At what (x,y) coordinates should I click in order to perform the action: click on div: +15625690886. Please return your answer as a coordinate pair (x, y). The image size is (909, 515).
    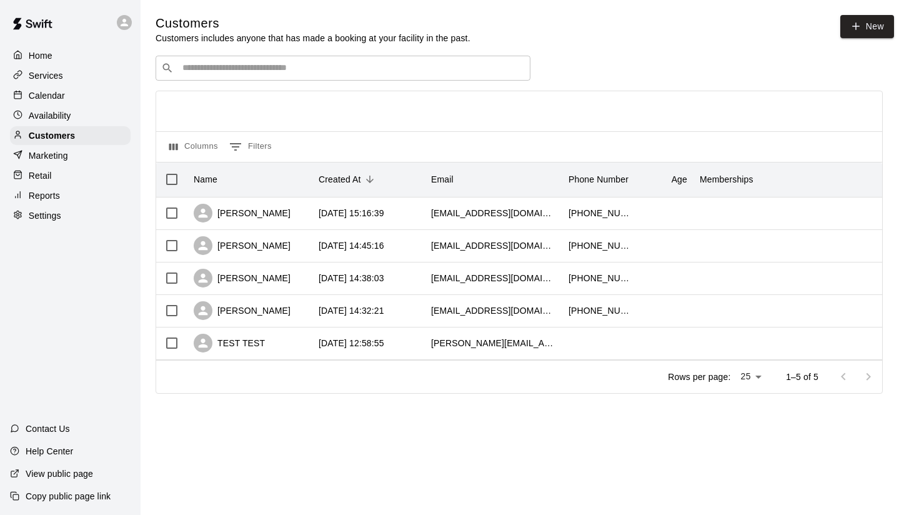
    Looking at the image, I should click on (600, 278).